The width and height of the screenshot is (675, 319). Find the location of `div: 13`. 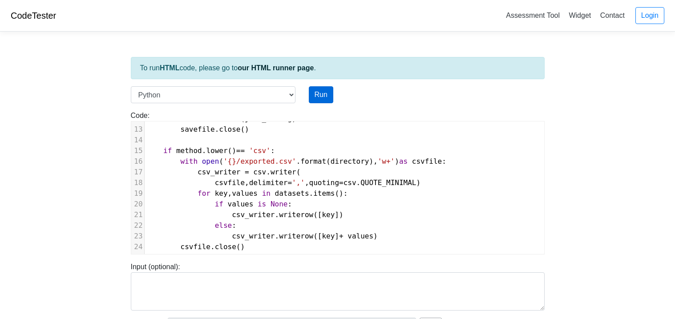

div: 13 is located at coordinates (138, 129).